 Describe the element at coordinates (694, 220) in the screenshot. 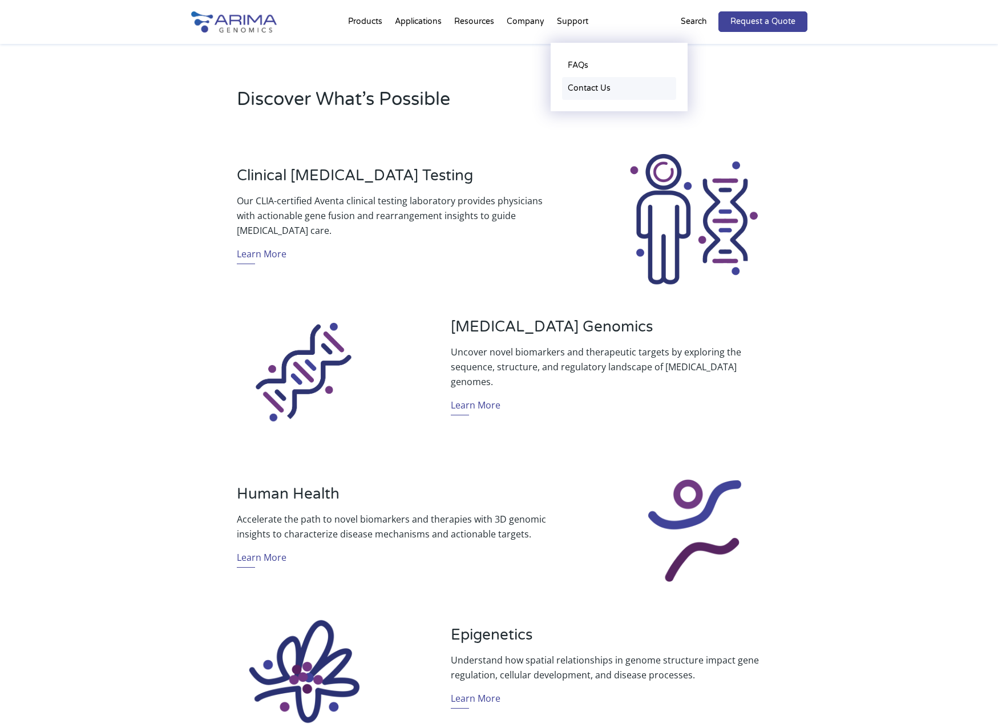

I see `img: Clinical Testing Icon` at that location.